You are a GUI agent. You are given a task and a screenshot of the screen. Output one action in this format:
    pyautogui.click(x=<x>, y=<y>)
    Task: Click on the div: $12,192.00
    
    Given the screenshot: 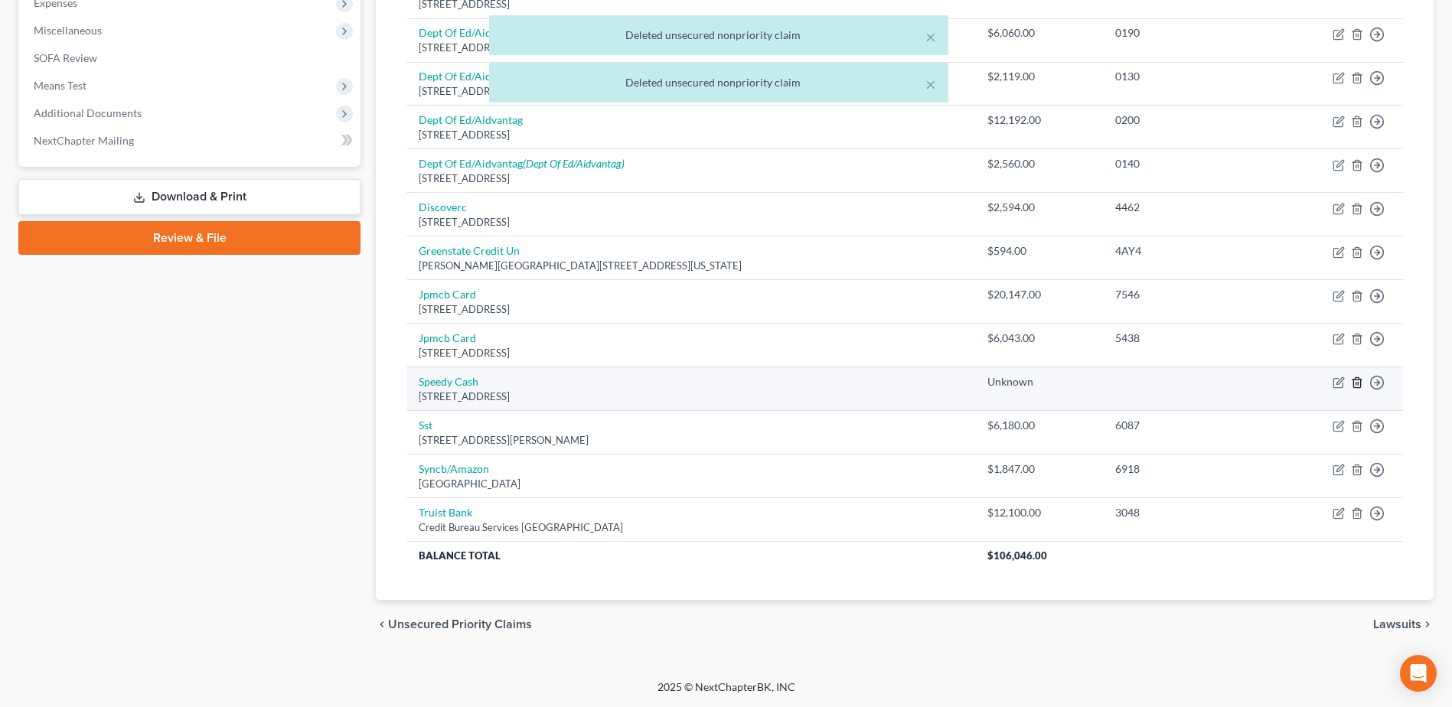 What is the action you would take?
    pyautogui.click(x=1038, y=120)
    